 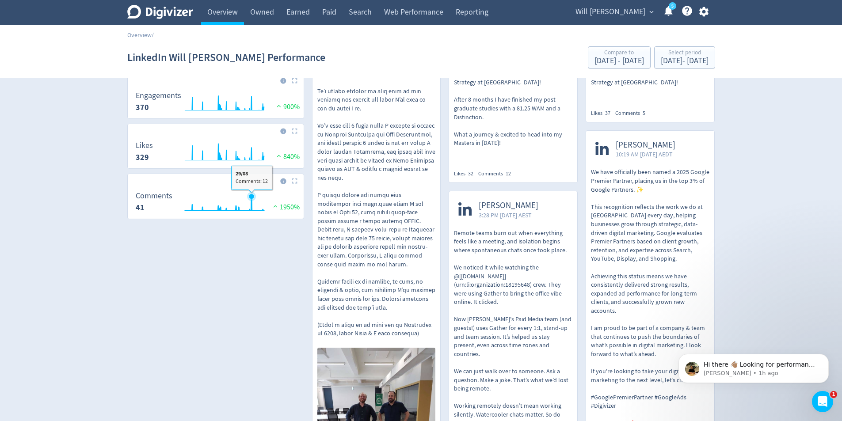 What do you see at coordinates (154, 196) in the screenshot?
I see `dt: Comments` at bounding box center [154, 196].